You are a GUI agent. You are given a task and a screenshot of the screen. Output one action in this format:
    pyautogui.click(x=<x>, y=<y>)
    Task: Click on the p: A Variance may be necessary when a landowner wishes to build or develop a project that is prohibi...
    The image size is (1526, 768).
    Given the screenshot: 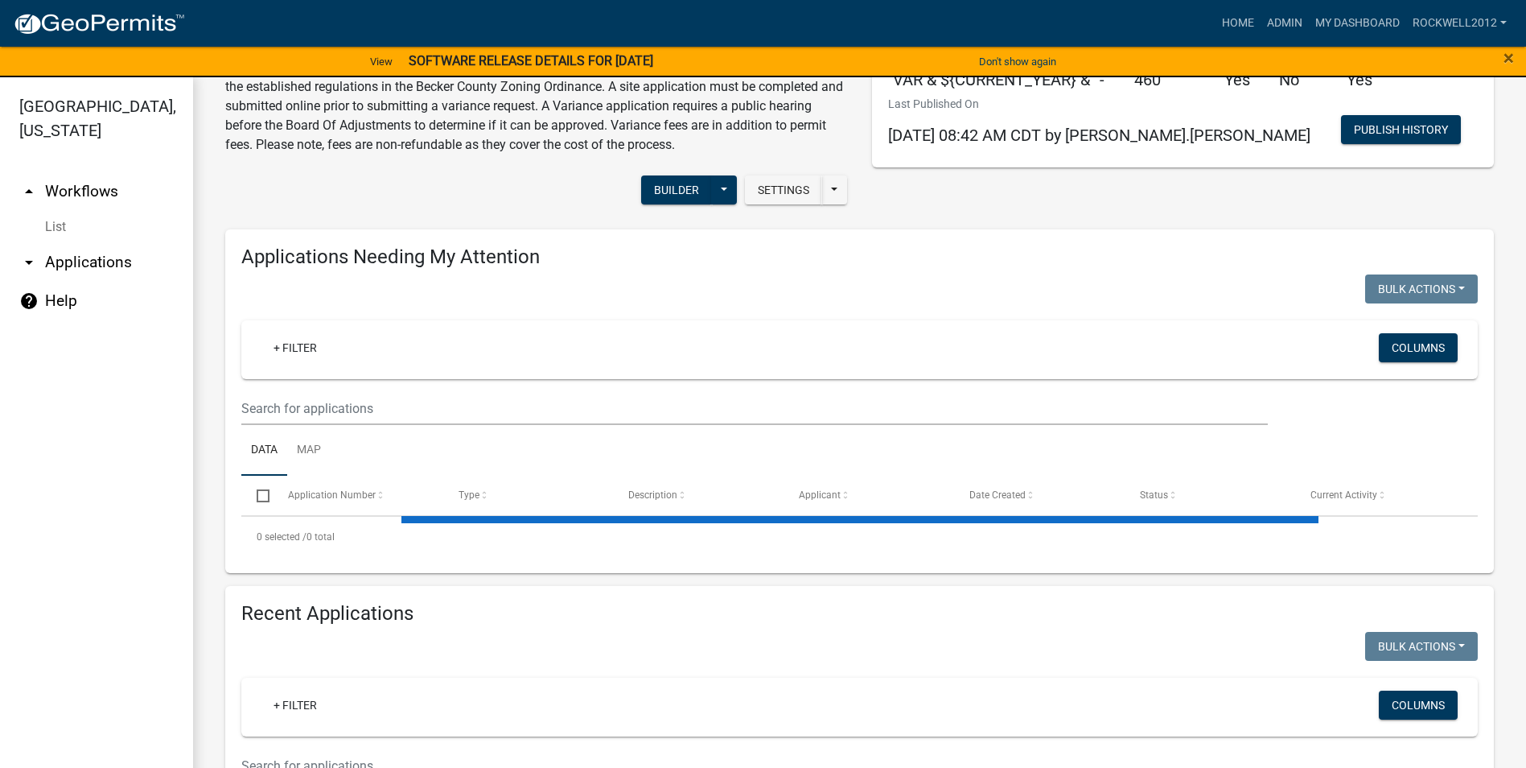 What is the action you would take?
    pyautogui.click(x=537, y=106)
    